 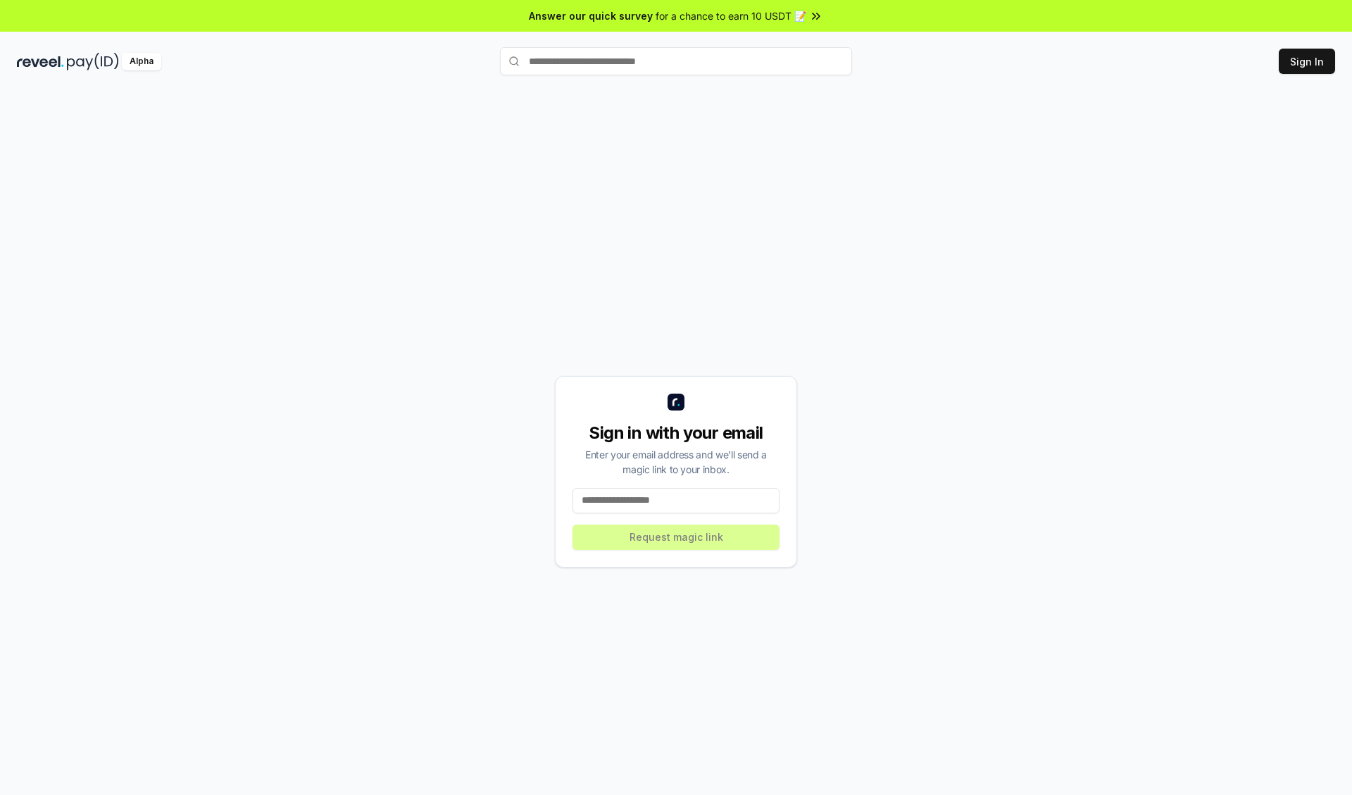 What do you see at coordinates (591, 15) in the screenshot?
I see `span: Answer our quick survey` at bounding box center [591, 15].